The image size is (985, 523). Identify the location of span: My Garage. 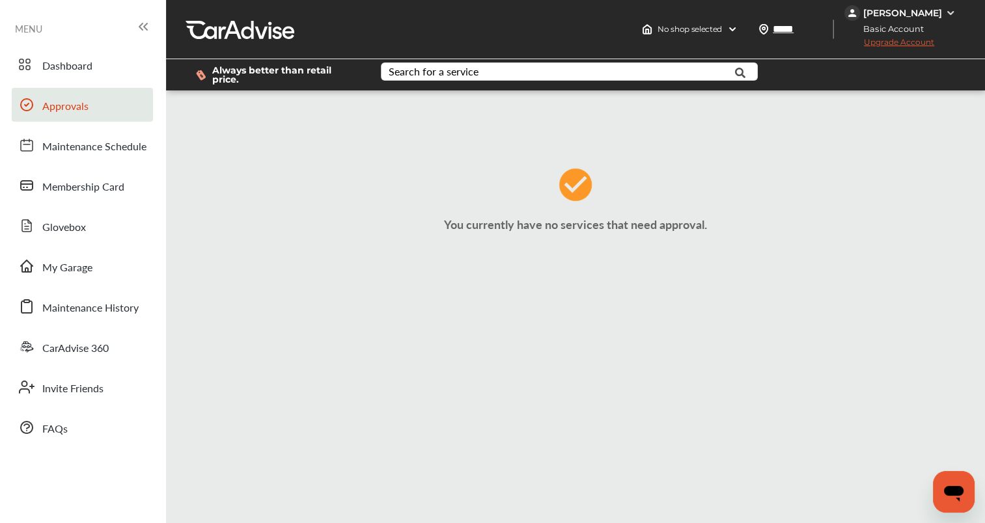
(67, 268).